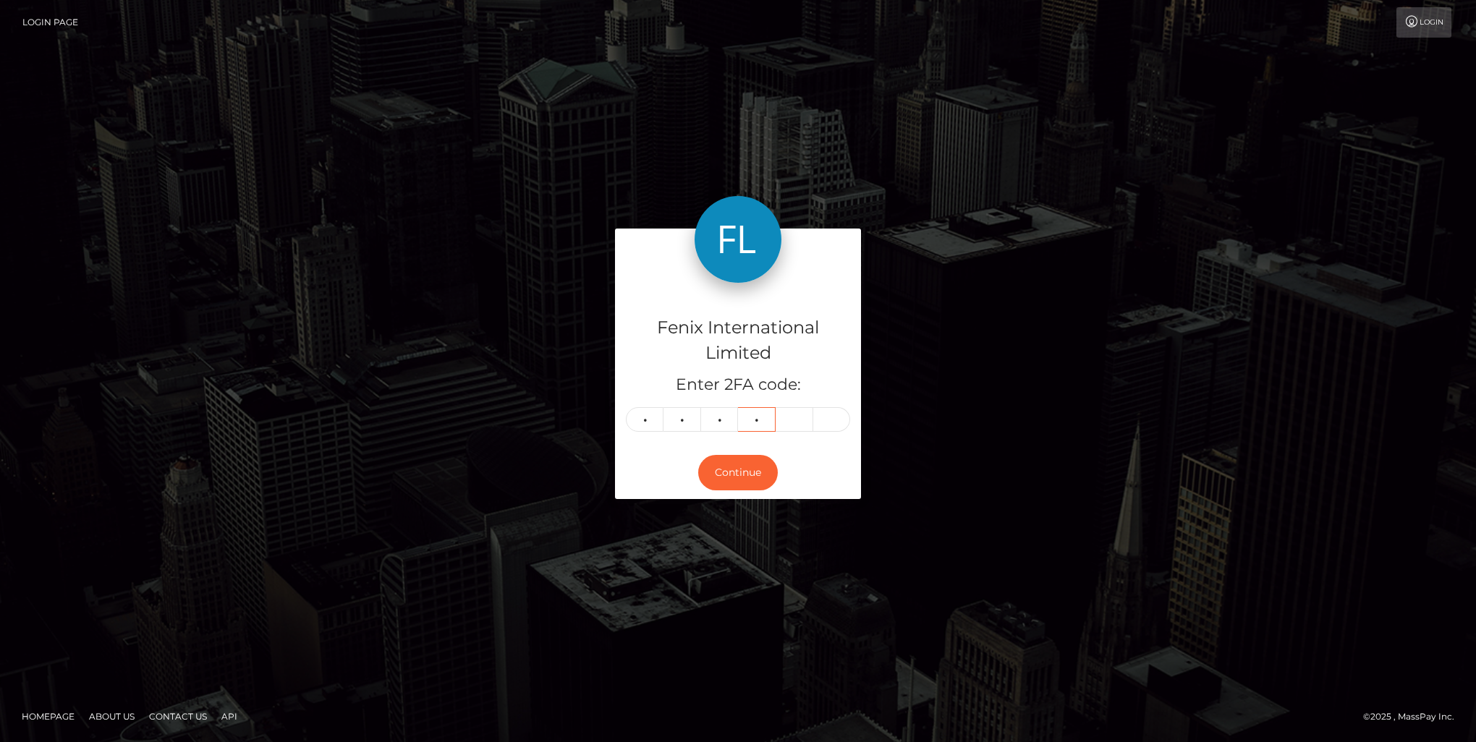 The height and width of the screenshot is (742, 1476). I want to click on a: Login, so click(1424, 22).